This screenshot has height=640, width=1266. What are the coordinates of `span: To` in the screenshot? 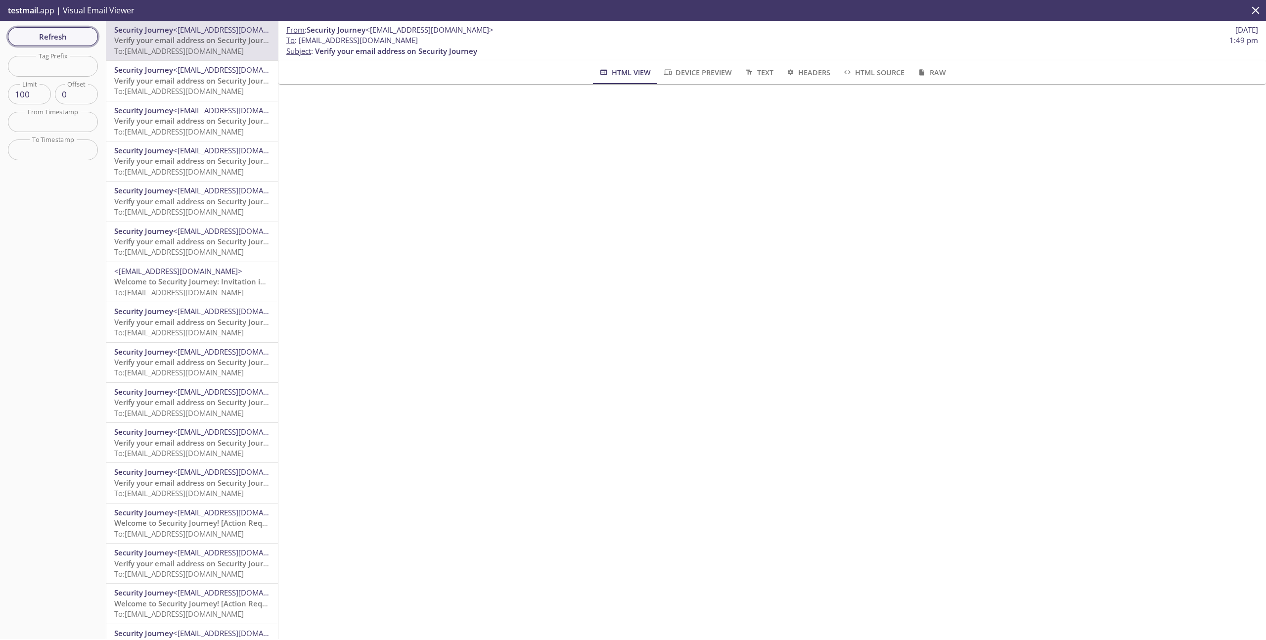 It's located at (290, 40).